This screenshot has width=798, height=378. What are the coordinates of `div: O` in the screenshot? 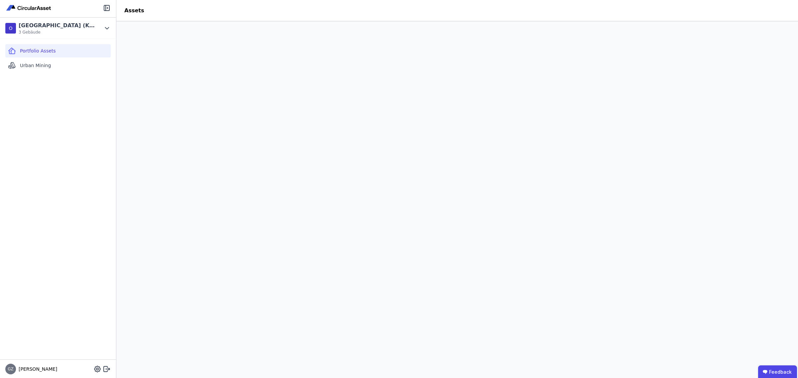 It's located at (11, 28).